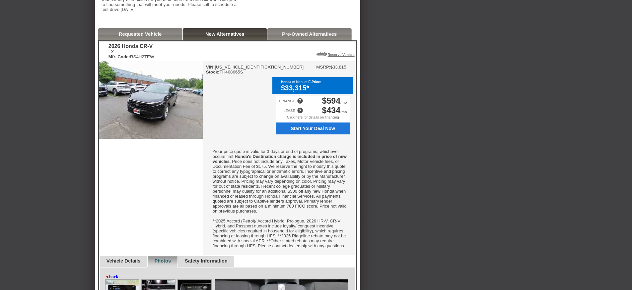 The image size is (632, 290). What do you see at coordinates (213, 72) in the screenshot?
I see `b: Stock:` at bounding box center [213, 72].